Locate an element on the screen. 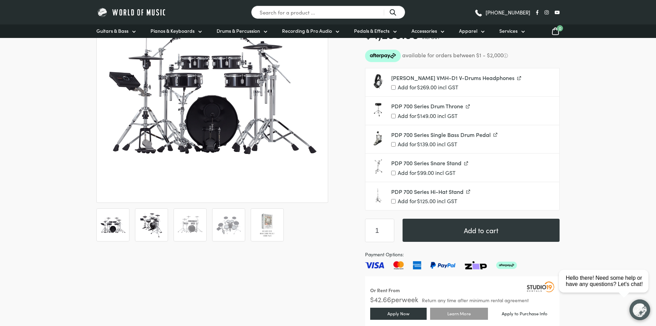 The width and height of the screenshot is (656, 326). span: per week is located at coordinates (405, 299).